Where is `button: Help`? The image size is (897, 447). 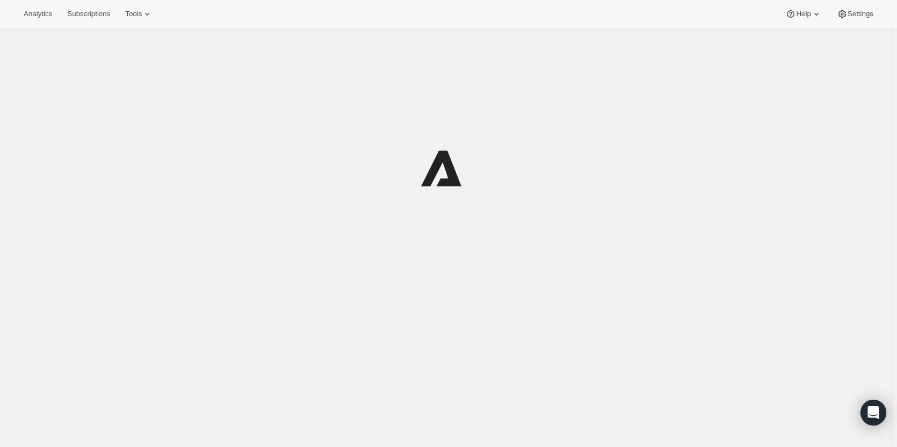 button: Help is located at coordinates (803, 14).